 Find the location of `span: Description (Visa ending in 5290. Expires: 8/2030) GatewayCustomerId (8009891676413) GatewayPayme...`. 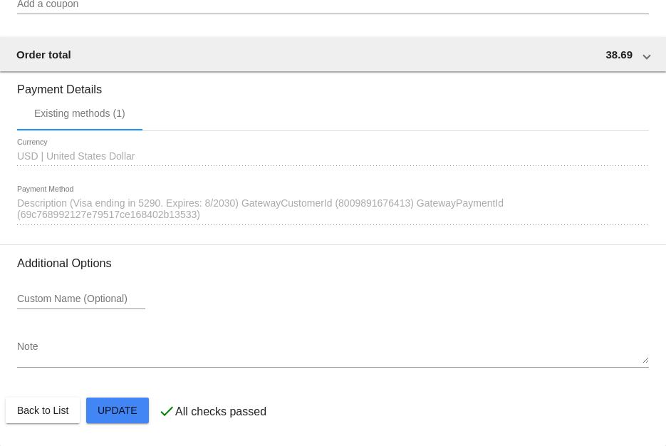

span: Description (Visa ending in 5290. Expires: 8/2030) GatewayCustomerId (8009891676413) GatewayPayme... is located at coordinates (260, 209).